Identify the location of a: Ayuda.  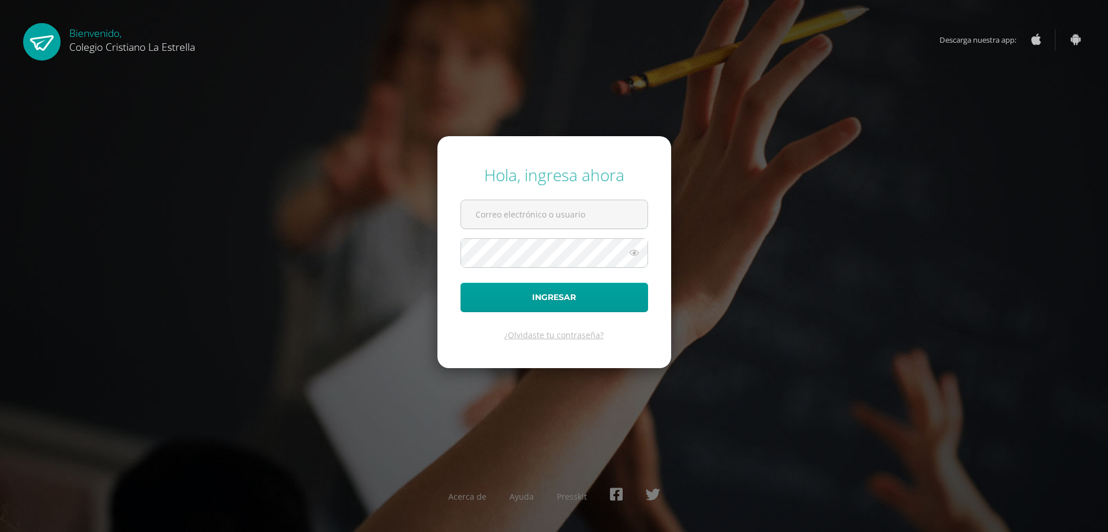
(522, 496).